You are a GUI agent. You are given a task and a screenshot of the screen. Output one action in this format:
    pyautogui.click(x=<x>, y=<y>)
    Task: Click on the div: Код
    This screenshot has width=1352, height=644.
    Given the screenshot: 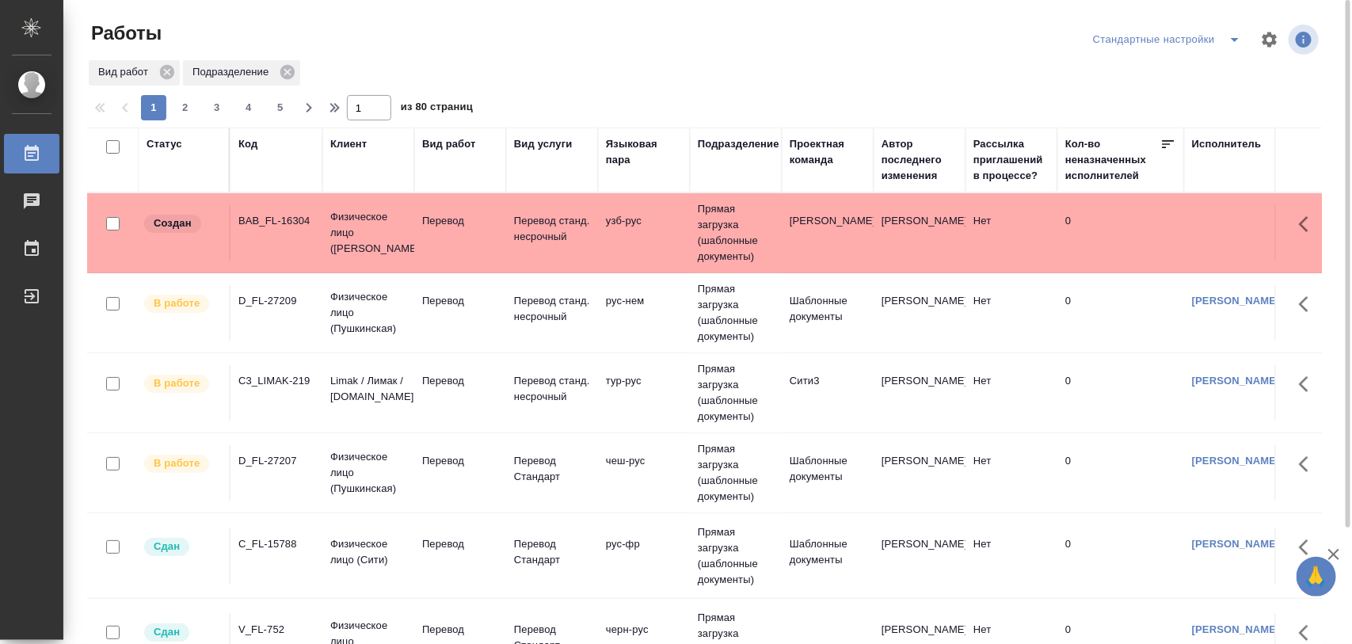 What is the action you would take?
    pyautogui.click(x=248, y=144)
    